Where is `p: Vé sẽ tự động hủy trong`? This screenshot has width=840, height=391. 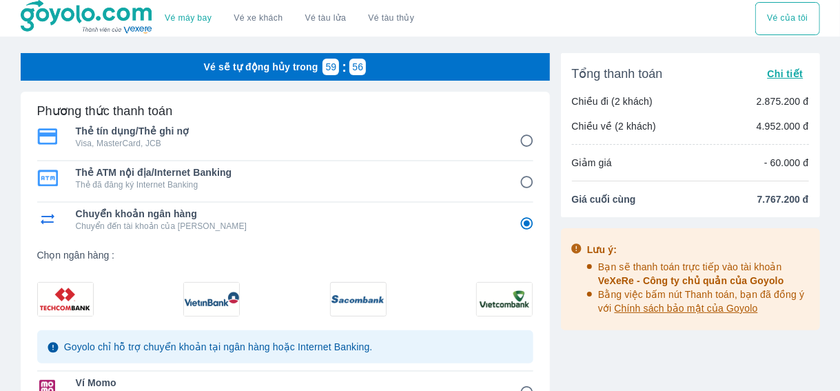 p: Vé sẽ tự động hủy trong is located at coordinates (261, 67).